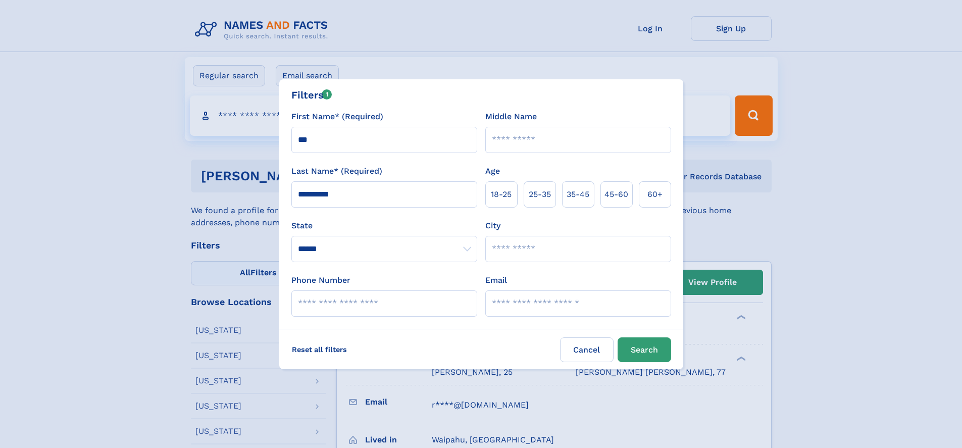 The image size is (962, 448). What do you see at coordinates (337, 117) in the screenshot?
I see `label: First Name* (Required)` at bounding box center [337, 117].